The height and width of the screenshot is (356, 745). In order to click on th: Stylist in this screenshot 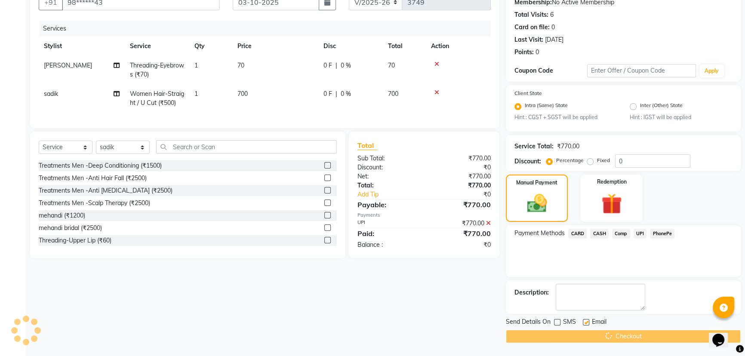, I will do `click(82, 46)`.